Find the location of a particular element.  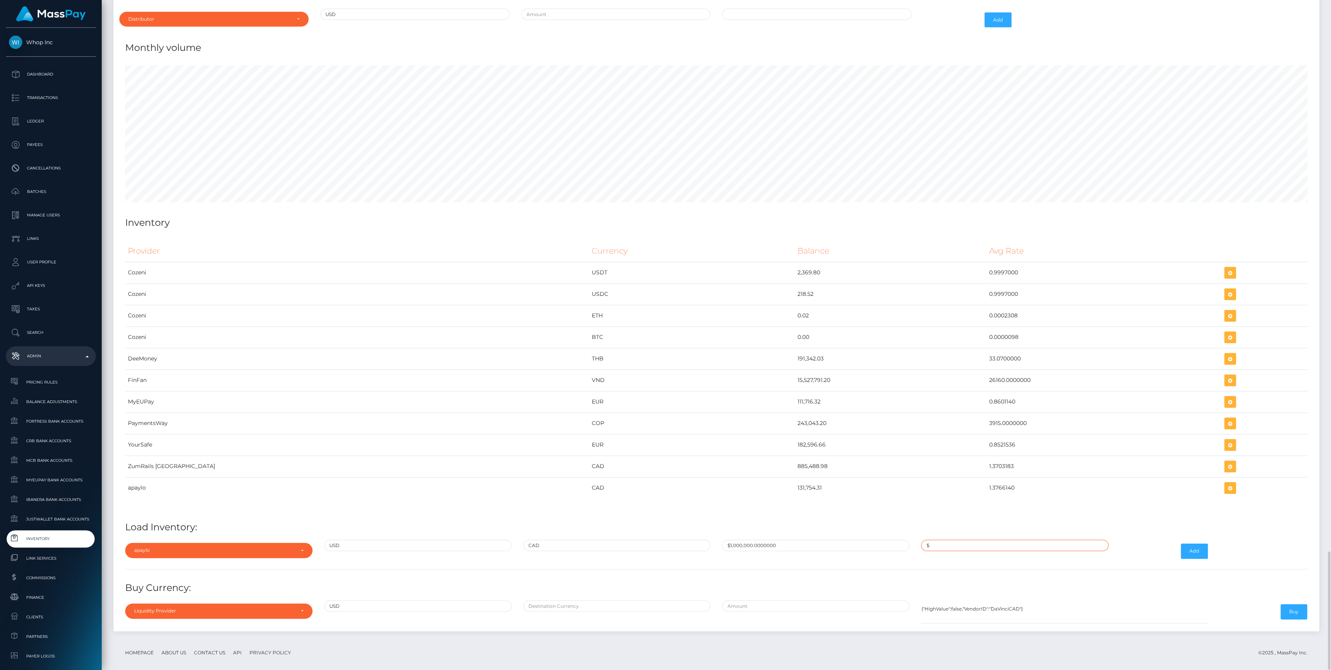

div: apaylo is located at coordinates (214, 550).